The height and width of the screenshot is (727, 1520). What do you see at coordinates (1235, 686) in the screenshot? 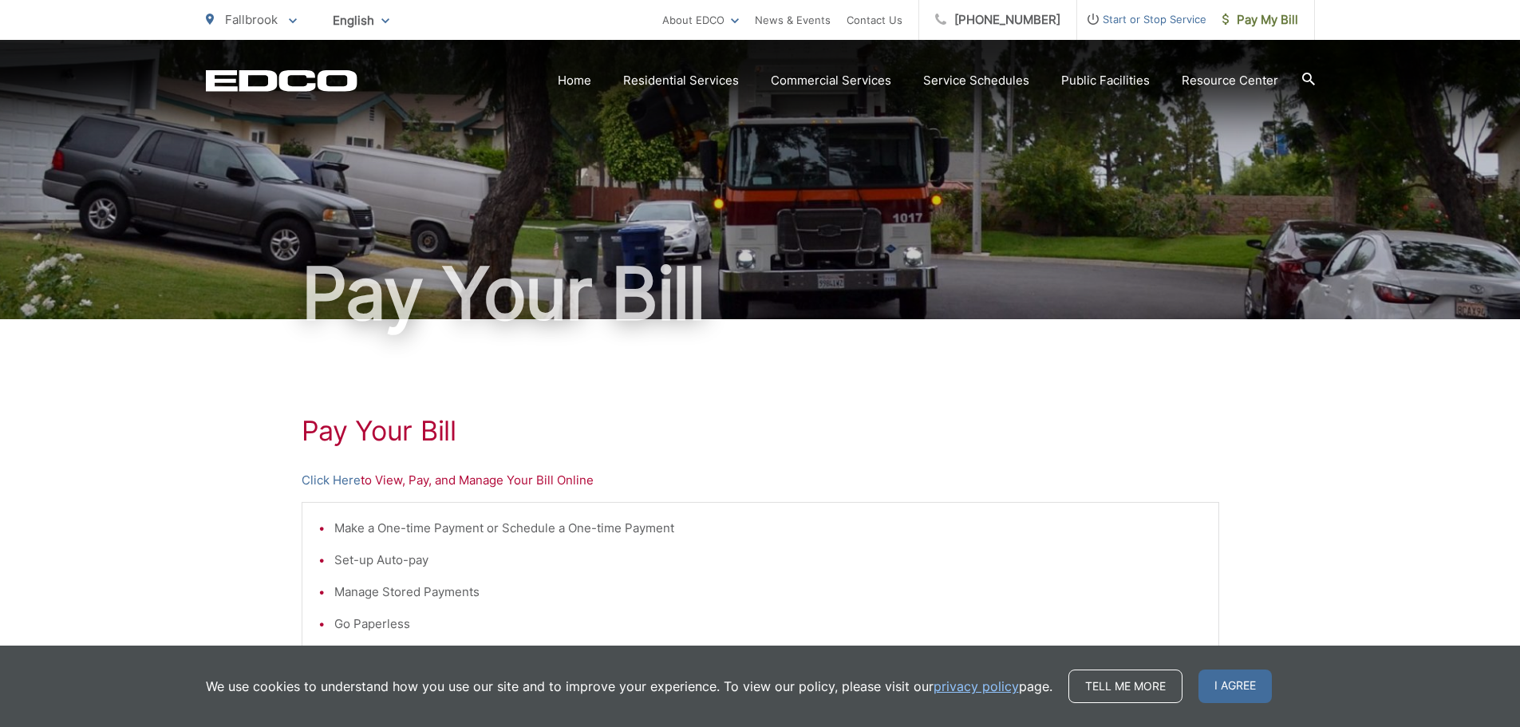
I see `span: I agree` at bounding box center [1235, 686].